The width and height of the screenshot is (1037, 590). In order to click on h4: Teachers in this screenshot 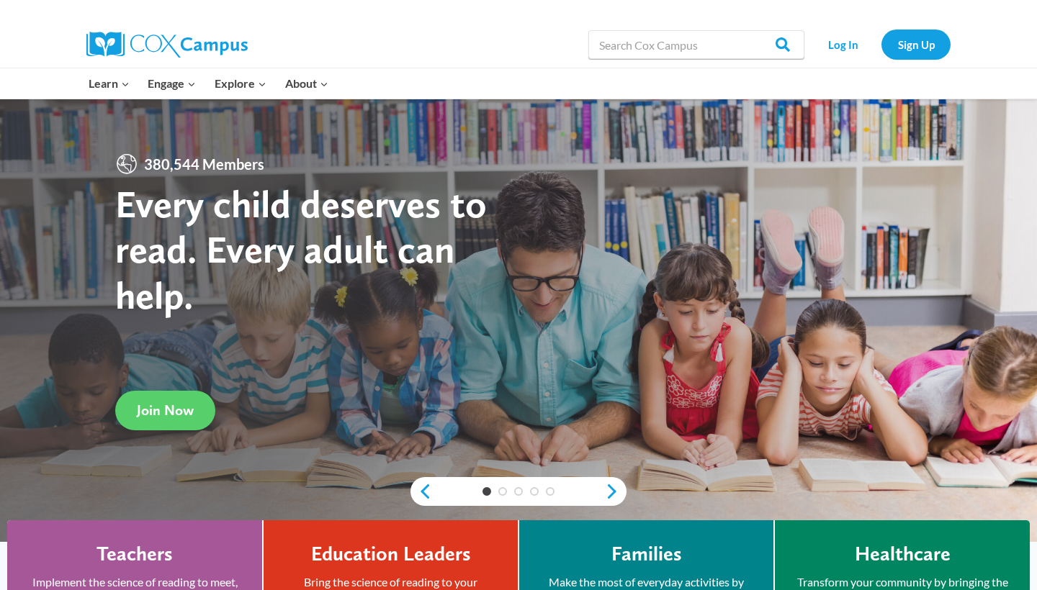, I will do `click(135, 554)`.